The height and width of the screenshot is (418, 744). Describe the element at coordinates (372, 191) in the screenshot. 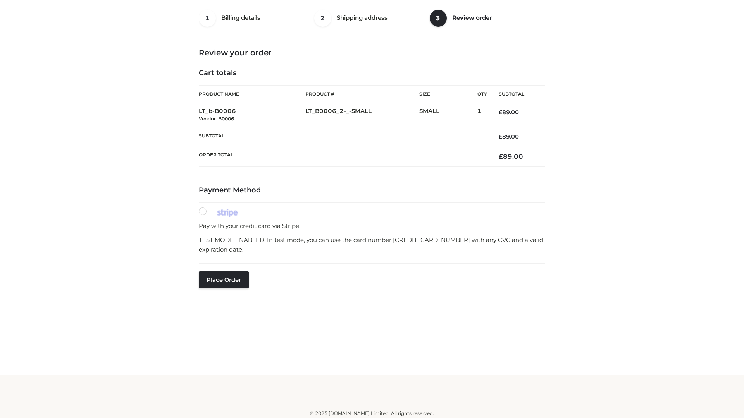

I see `h4: Payment Method` at that location.